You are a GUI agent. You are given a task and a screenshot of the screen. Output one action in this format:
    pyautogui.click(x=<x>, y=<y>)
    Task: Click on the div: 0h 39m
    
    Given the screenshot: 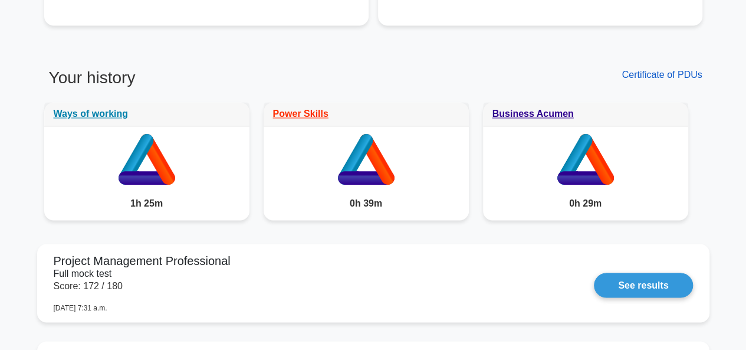 What is the action you would take?
    pyautogui.click(x=366, y=204)
    